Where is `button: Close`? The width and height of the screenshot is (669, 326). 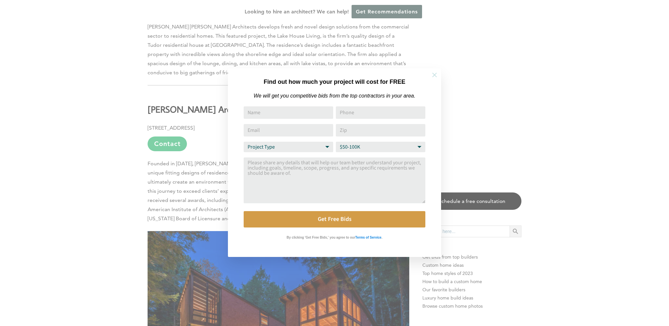
button: Close is located at coordinates (434, 75).